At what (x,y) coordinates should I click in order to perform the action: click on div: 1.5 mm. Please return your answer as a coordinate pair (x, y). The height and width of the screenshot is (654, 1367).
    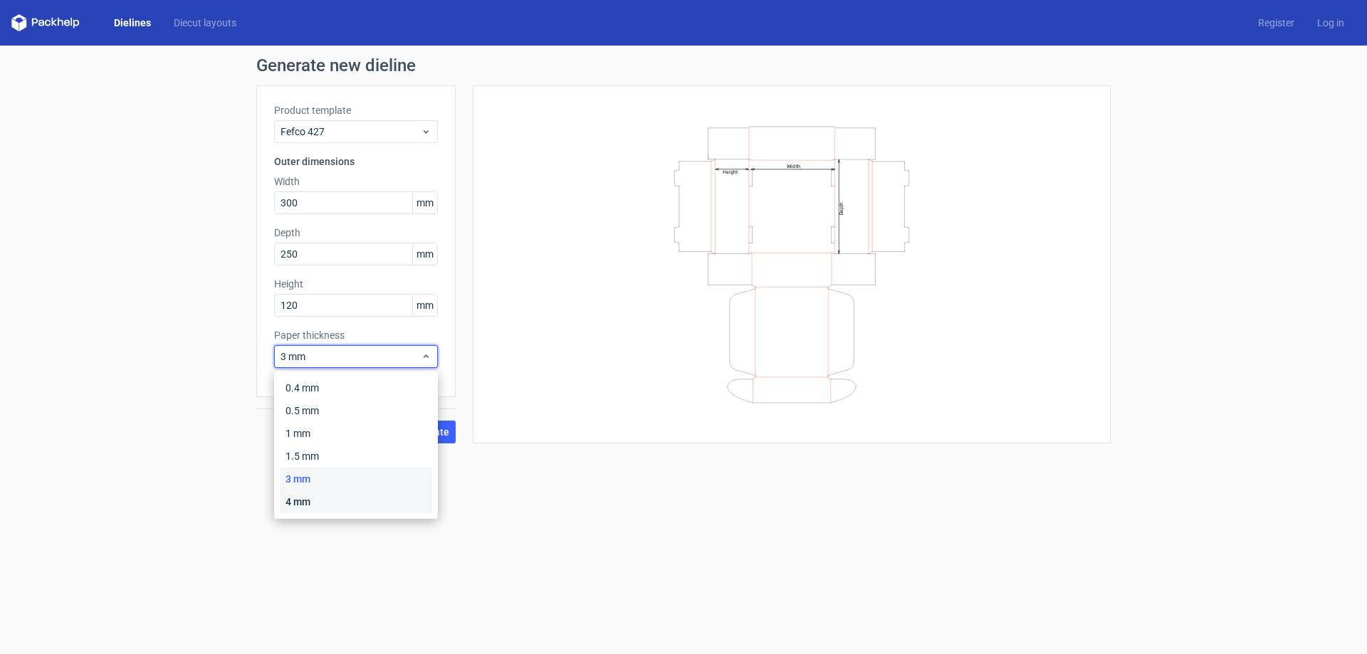
    Looking at the image, I should click on (356, 456).